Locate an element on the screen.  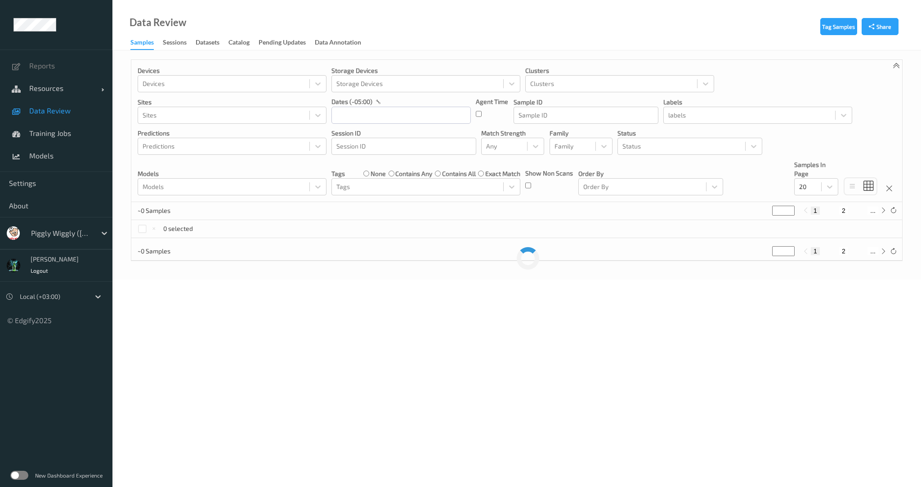
p: Session ID is located at coordinates (404, 133).